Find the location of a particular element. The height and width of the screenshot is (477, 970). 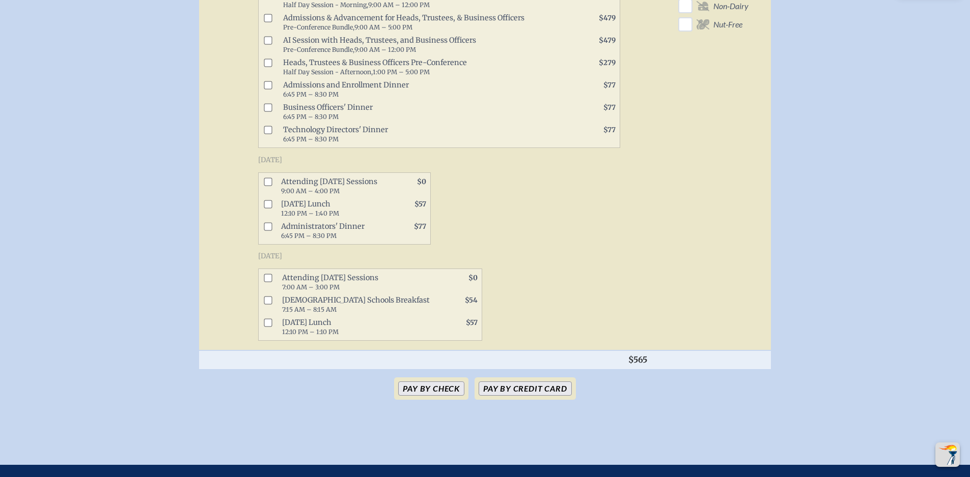

span: $279 is located at coordinates (607, 63).